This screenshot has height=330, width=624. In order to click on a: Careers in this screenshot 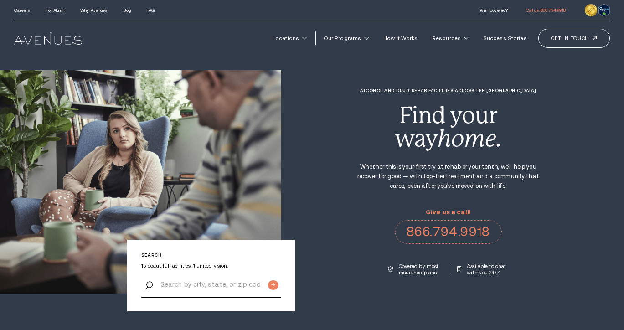, I will do `click(22, 10)`.